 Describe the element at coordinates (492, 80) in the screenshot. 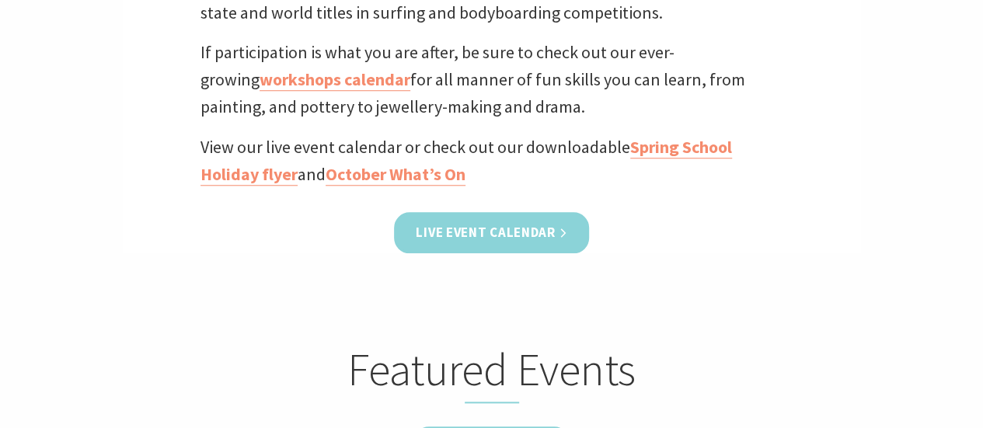

I see `p: If participation is what you are after, be sure to check out our ever-growing for all manner of f...` at that location.